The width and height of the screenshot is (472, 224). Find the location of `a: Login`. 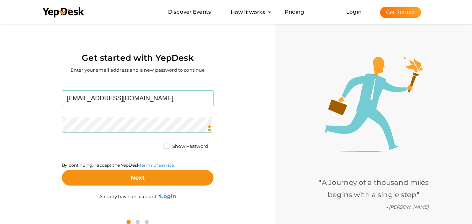

a: Login is located at coordinates (354, 12).